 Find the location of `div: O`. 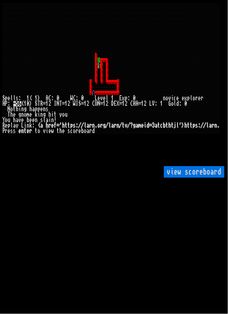

div: O is located at coordinates (96, 104).